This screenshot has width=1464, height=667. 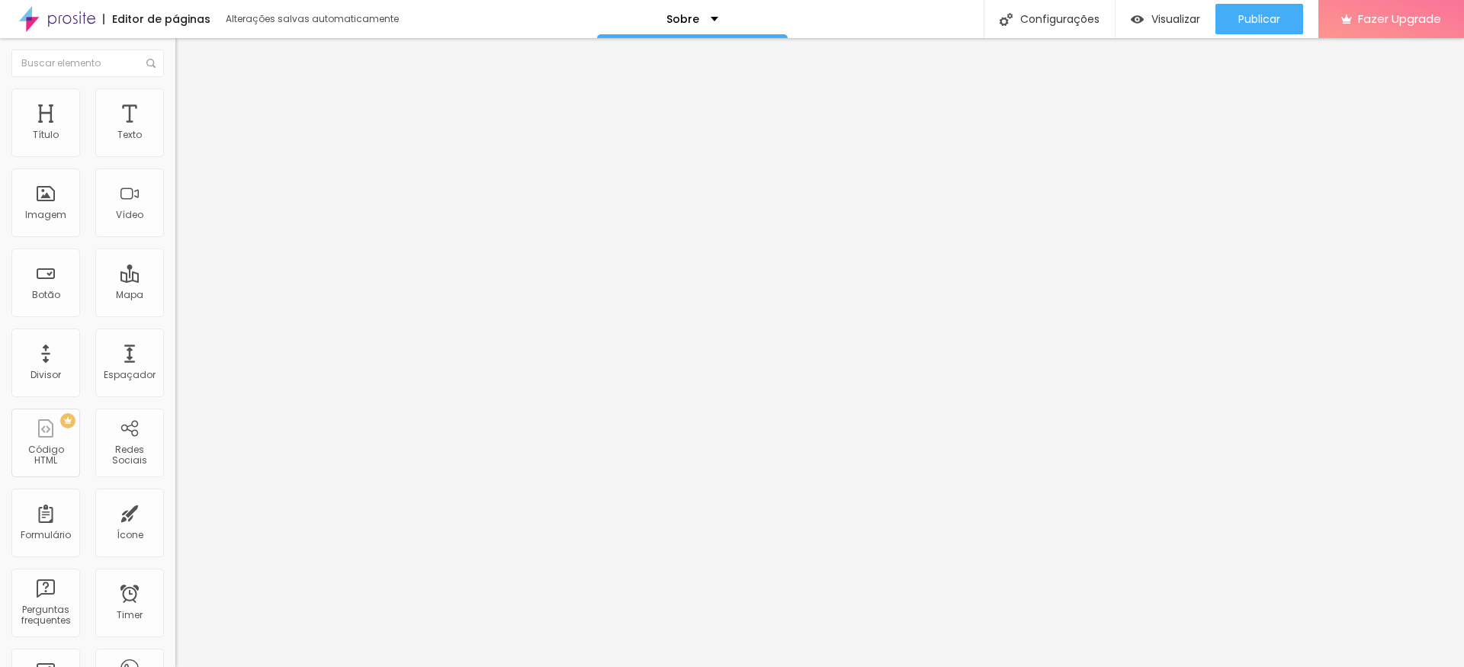 I want to click on div: Botão, so click(x=46, y=295).